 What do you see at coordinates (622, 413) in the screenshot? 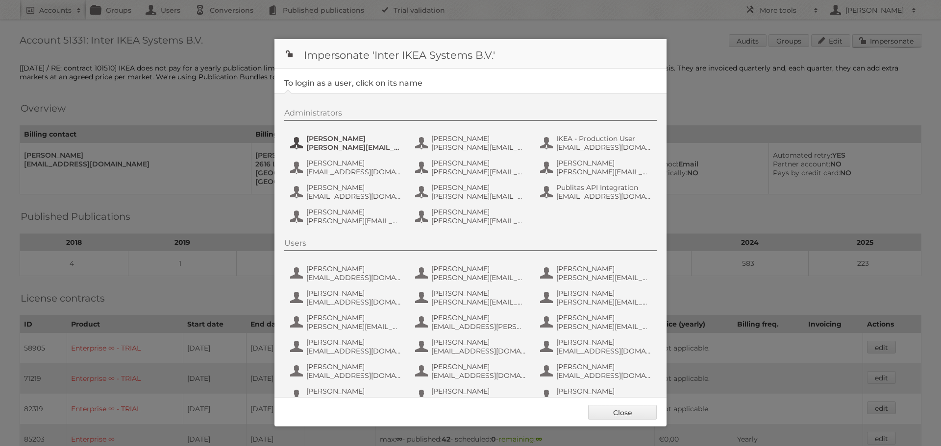
I see `a: Close` at bounding box center [622, 413].